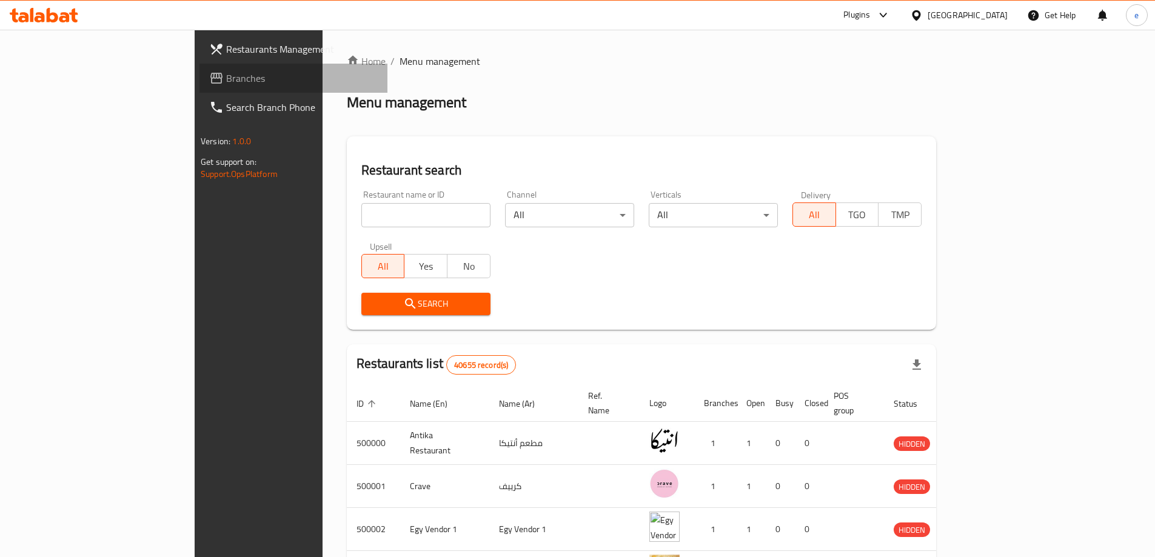 The width and height of the screenshot is (1155, 557). I want to click on button: No, so click(469, 266).